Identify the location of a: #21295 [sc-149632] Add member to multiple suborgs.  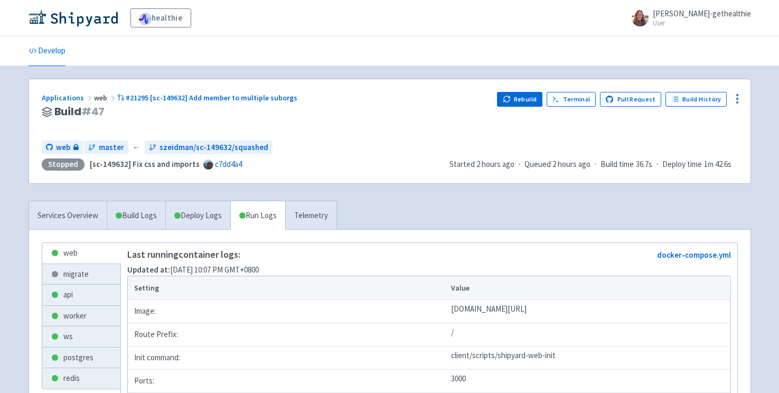
(208, 98).